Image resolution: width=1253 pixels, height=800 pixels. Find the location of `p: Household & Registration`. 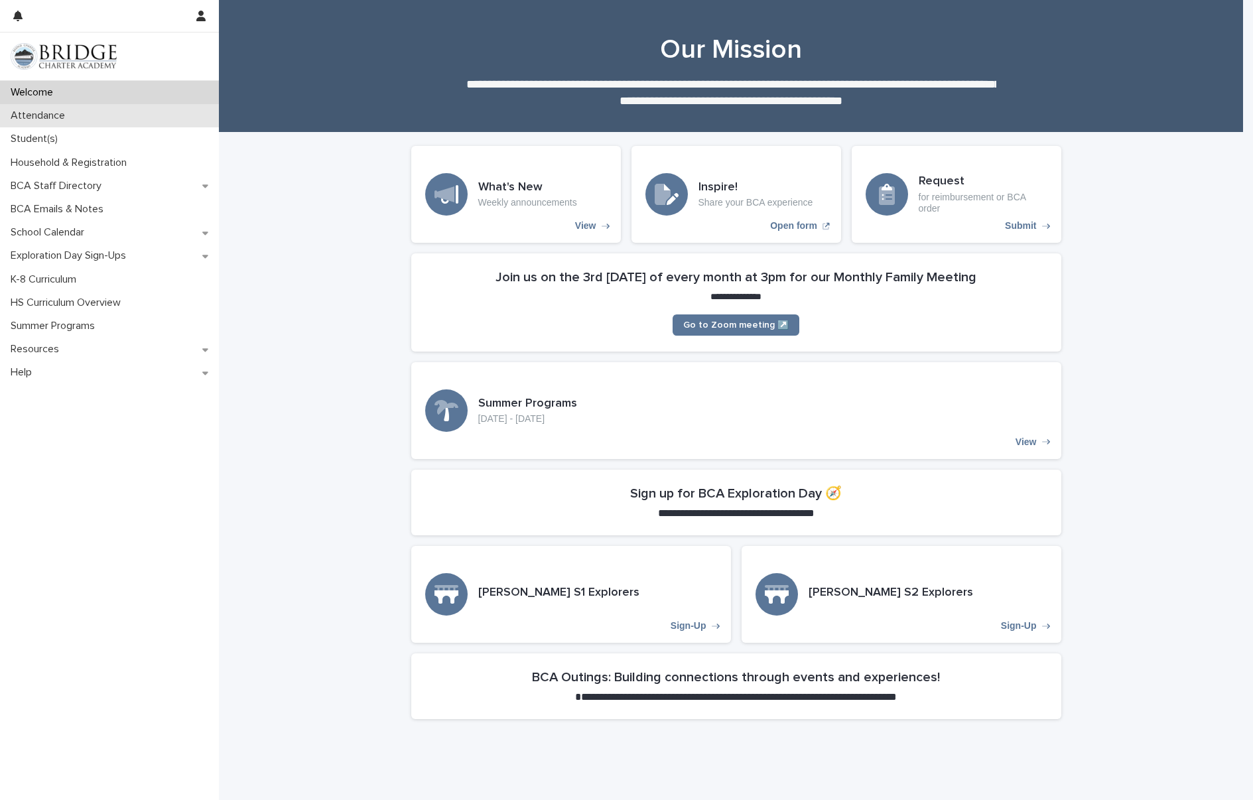

p: Household & Registration is located at coordinates (71, 162).